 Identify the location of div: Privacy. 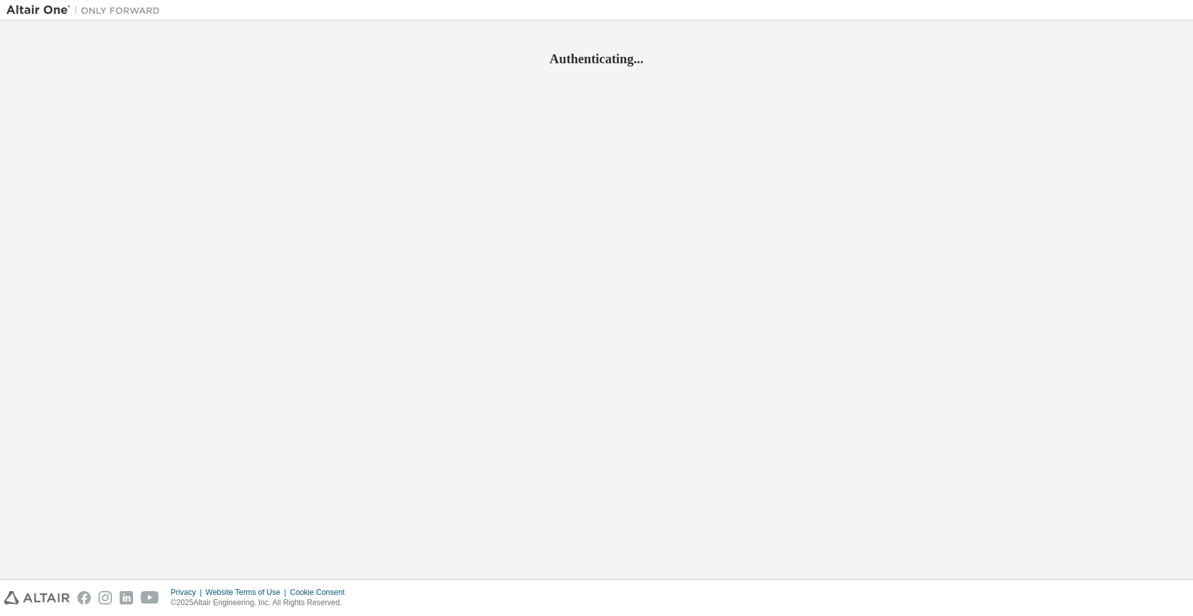
(188, 593).